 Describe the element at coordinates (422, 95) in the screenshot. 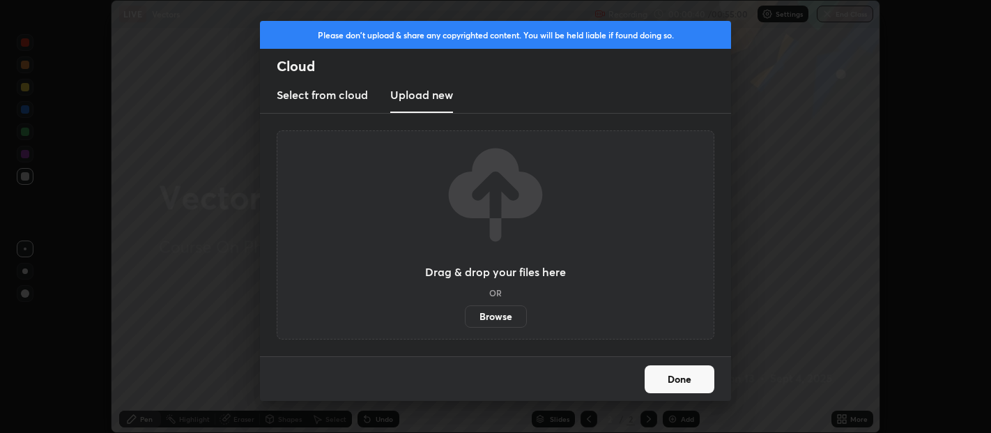

I see `h3: Upload new` at that location.